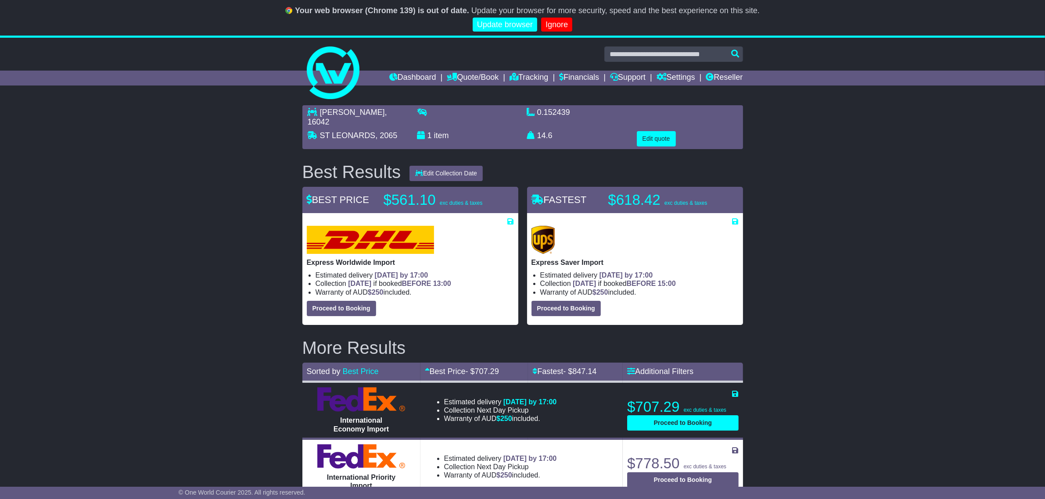  I want to click on span: , 2065, so click(386, 136).